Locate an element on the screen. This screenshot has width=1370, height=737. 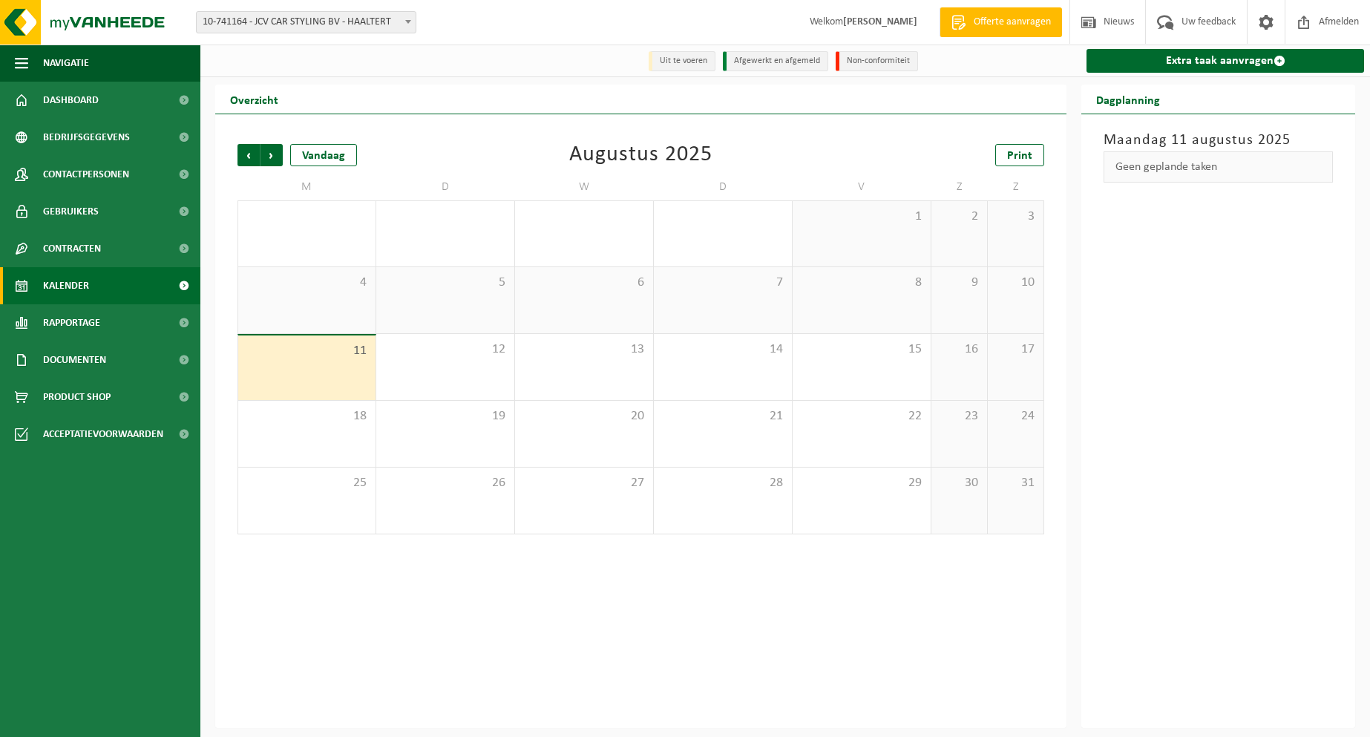
span: 27 is located at coordinates (584, 483).